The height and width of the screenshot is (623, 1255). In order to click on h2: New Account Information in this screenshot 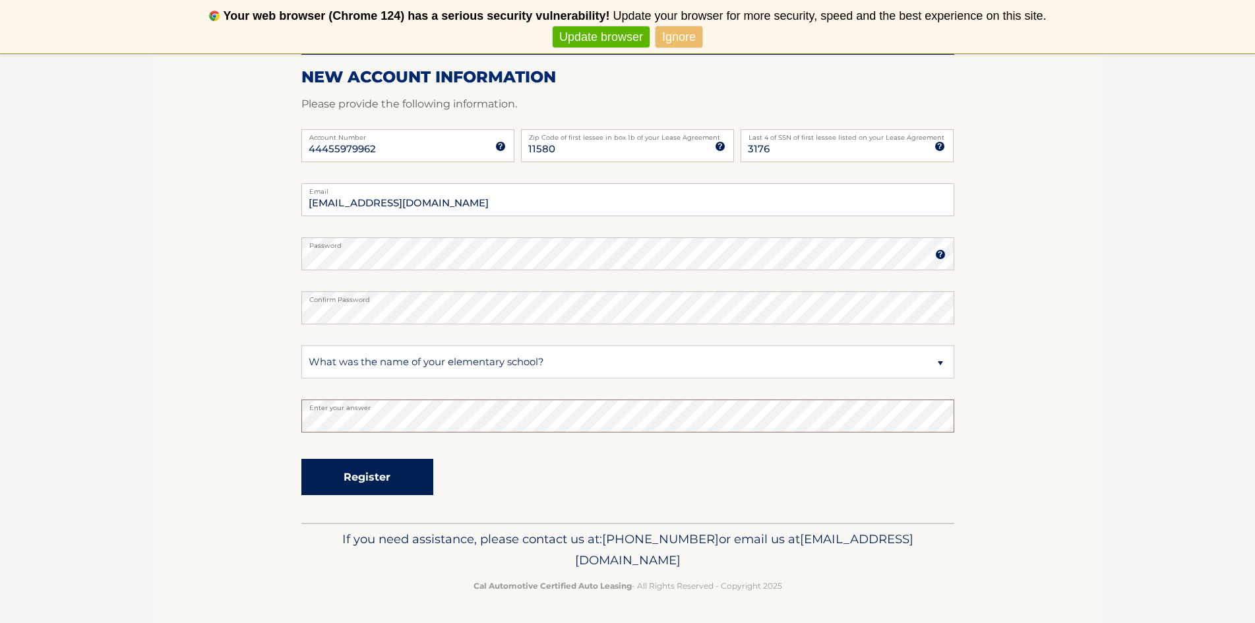, I will do `click(628, 77)`.